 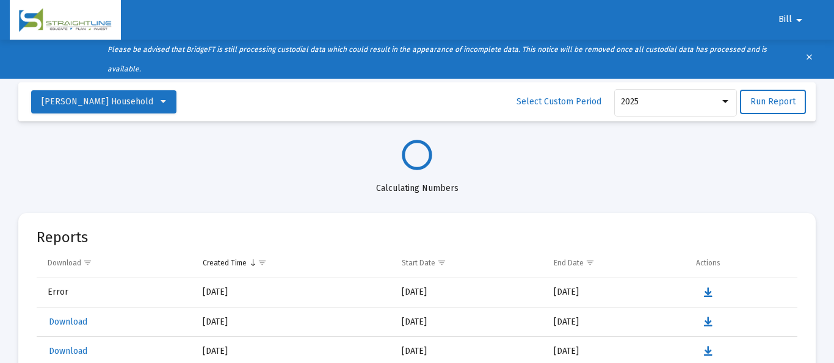 What do you see at coordinates (58, 292) in the screenshot?
I see `span: Error` at bounding box center [58, 292].